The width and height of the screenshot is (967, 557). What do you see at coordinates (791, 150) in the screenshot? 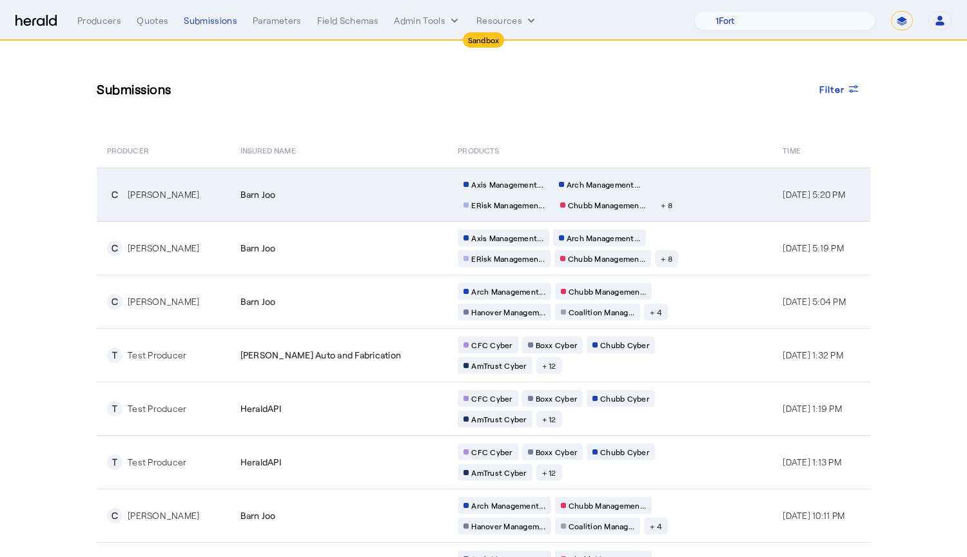
I see `span: Time` at bounding box center [791, 150].